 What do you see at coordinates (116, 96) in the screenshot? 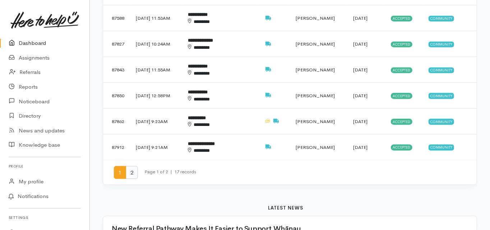
I see `td: 87850` at bounding box center [116, 96].